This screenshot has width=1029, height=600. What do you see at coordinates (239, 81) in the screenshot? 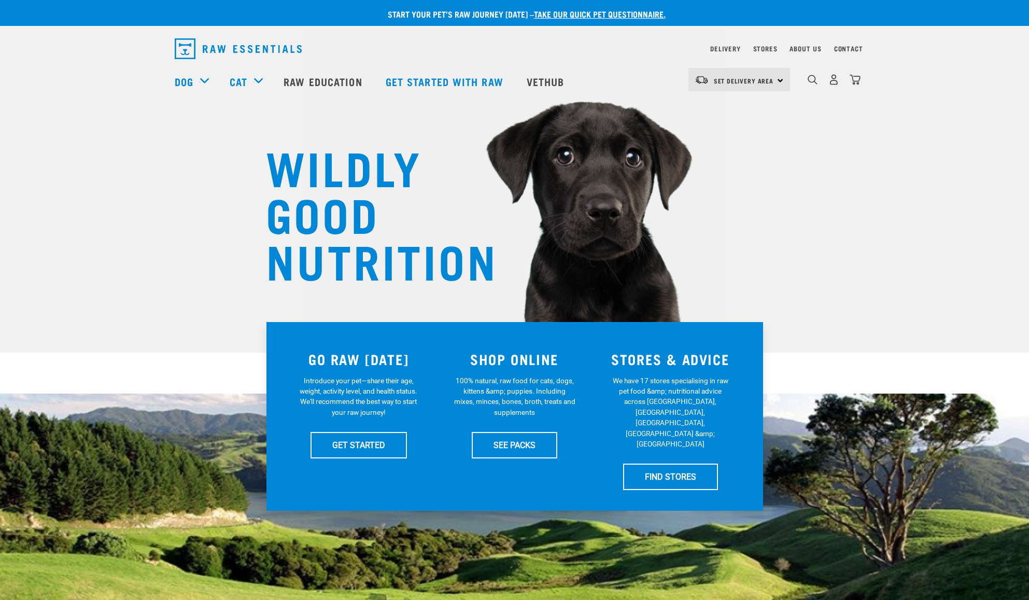
I see `a: Cat` at bounding box center [239, 81].